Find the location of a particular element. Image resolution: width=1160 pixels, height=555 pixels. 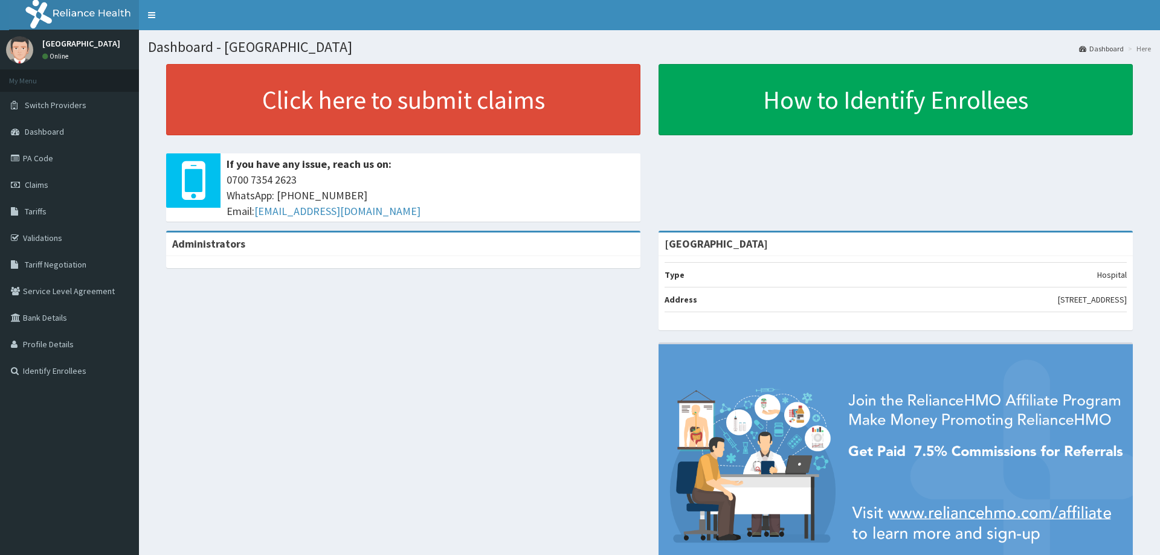

span: Switch Providers is located at coordinates (56, 105).